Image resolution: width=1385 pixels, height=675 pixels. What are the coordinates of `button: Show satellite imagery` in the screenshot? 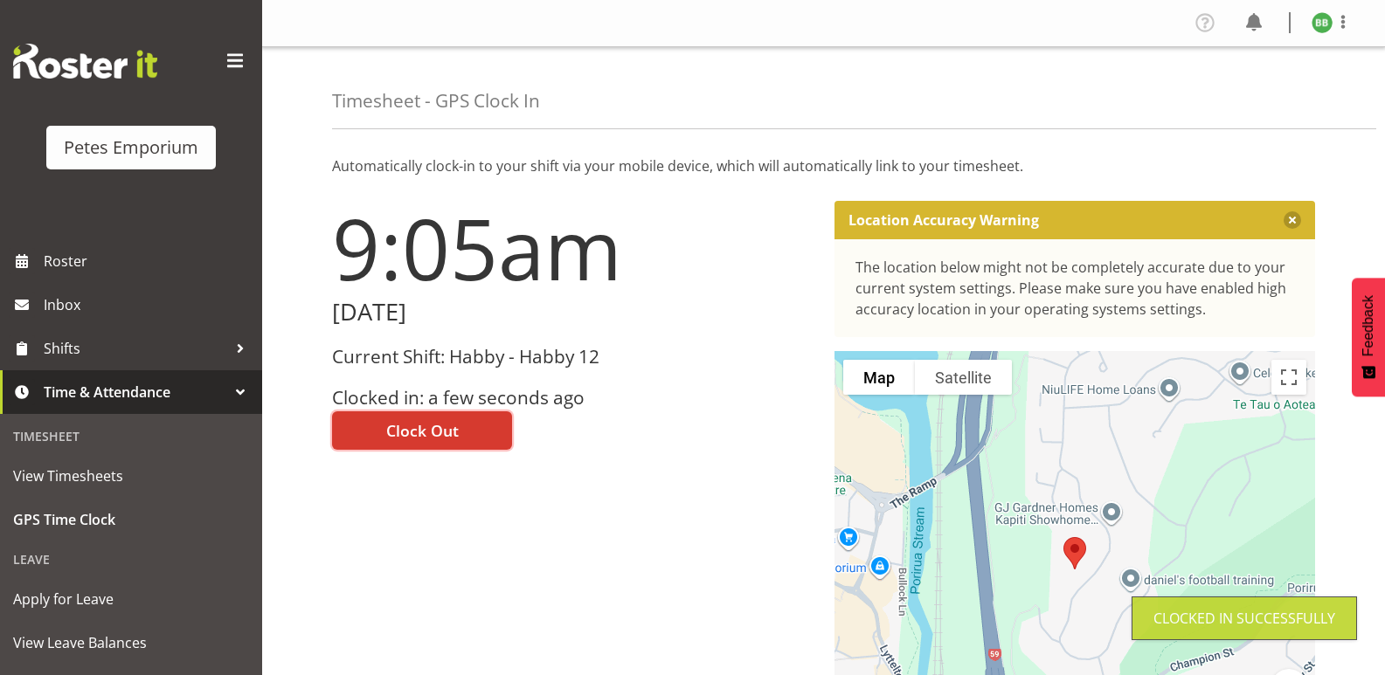 It's located at (963, 377).